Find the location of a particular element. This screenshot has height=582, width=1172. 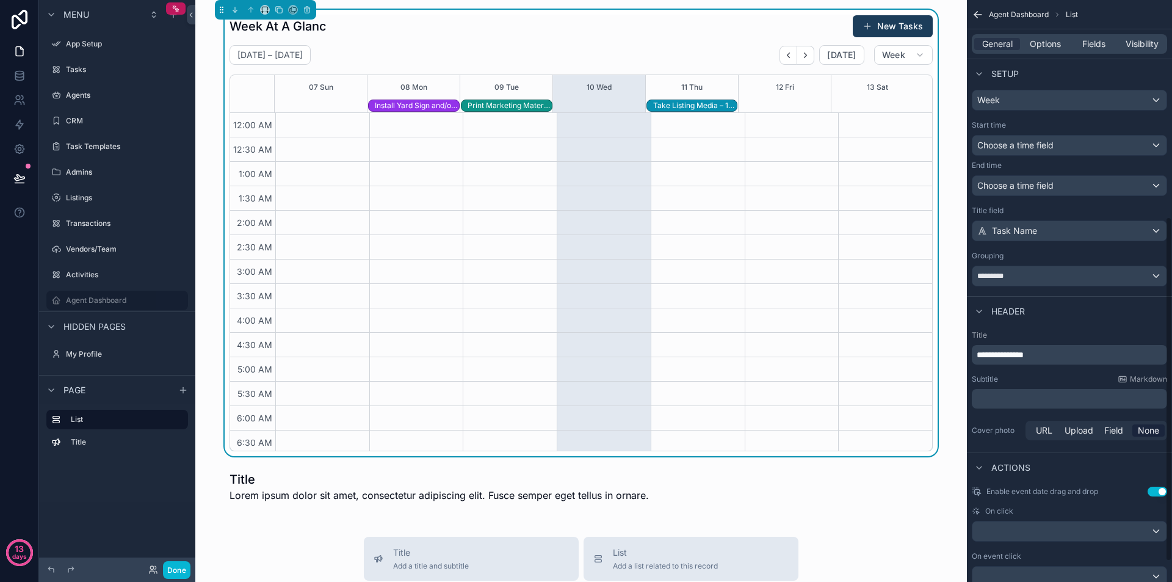

button: Done is located at coordinates (176, 569).